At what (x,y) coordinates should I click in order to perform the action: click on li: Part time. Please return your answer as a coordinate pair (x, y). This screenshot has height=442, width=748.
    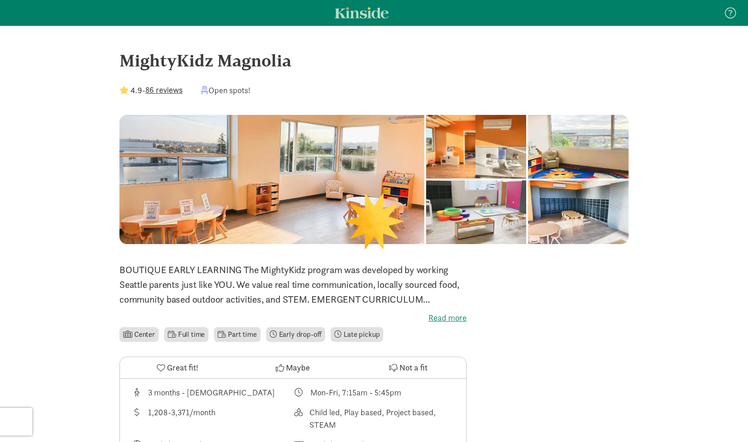
    Looking at the image, I should click on (237, 334).